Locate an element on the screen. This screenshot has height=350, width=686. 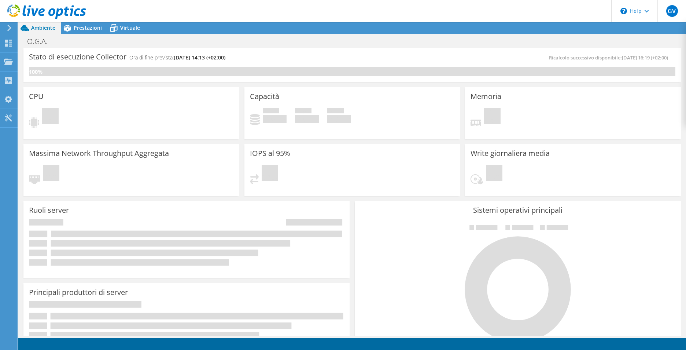
span: Prestazioni is located at coordinates (88, 27).